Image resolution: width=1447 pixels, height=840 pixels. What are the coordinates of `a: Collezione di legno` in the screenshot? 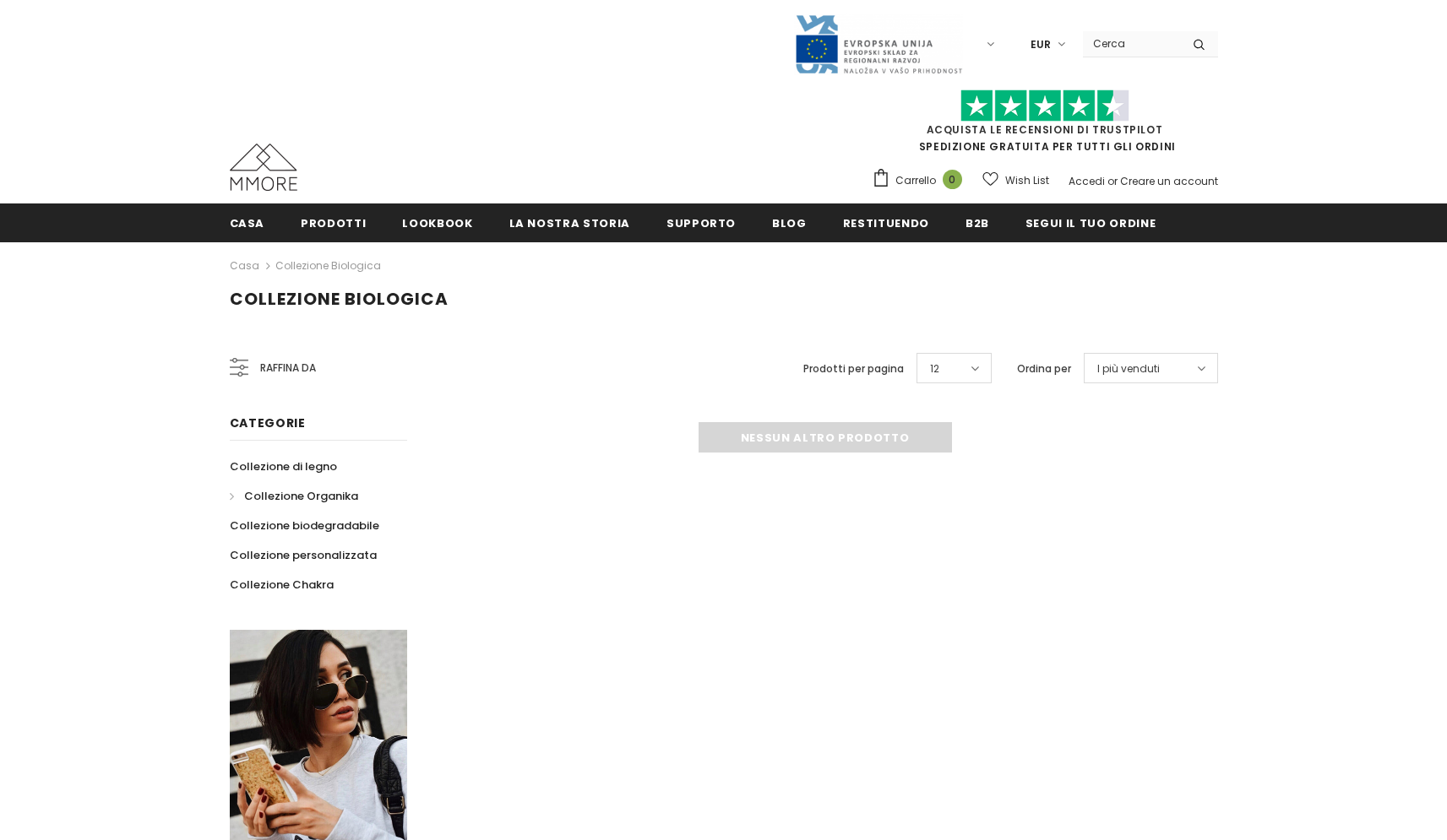 It's located at (283, 466).